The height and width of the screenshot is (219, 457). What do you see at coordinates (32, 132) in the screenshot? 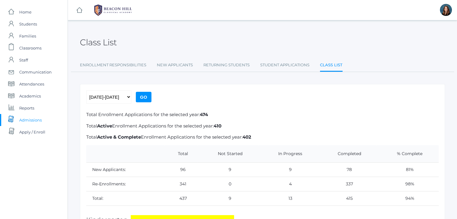
I see `span: Apply / Enroll` at bounding box center [32, 132].